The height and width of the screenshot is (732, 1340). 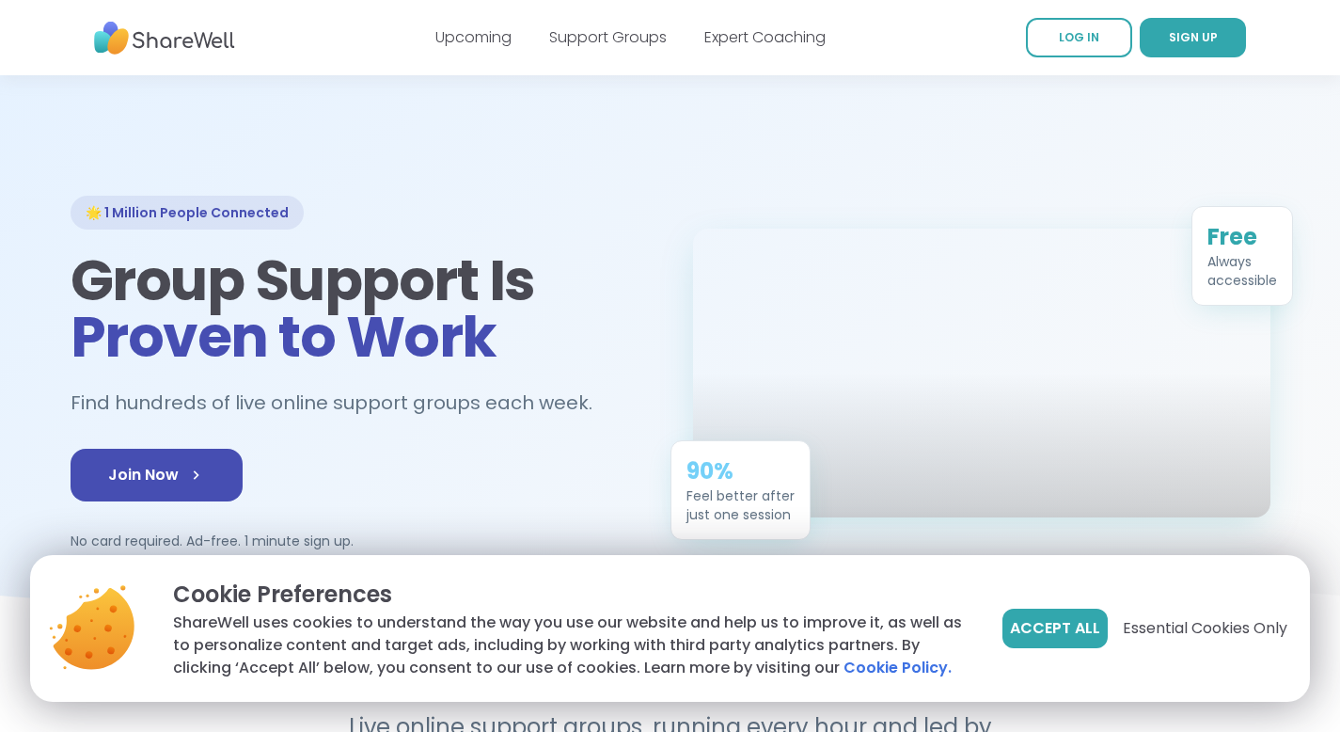 What do you see at coordinates (1243, 235) in the screenshot?
I see `div: Free` at bounding box center [1243, 235].